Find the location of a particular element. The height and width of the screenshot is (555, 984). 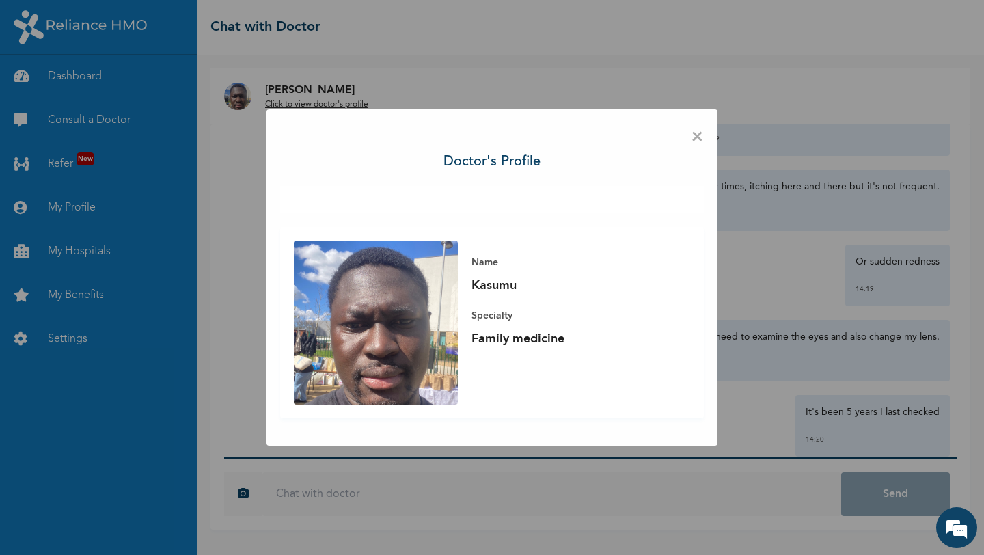

div: Chat with us now is located at coordinates (150, 85).